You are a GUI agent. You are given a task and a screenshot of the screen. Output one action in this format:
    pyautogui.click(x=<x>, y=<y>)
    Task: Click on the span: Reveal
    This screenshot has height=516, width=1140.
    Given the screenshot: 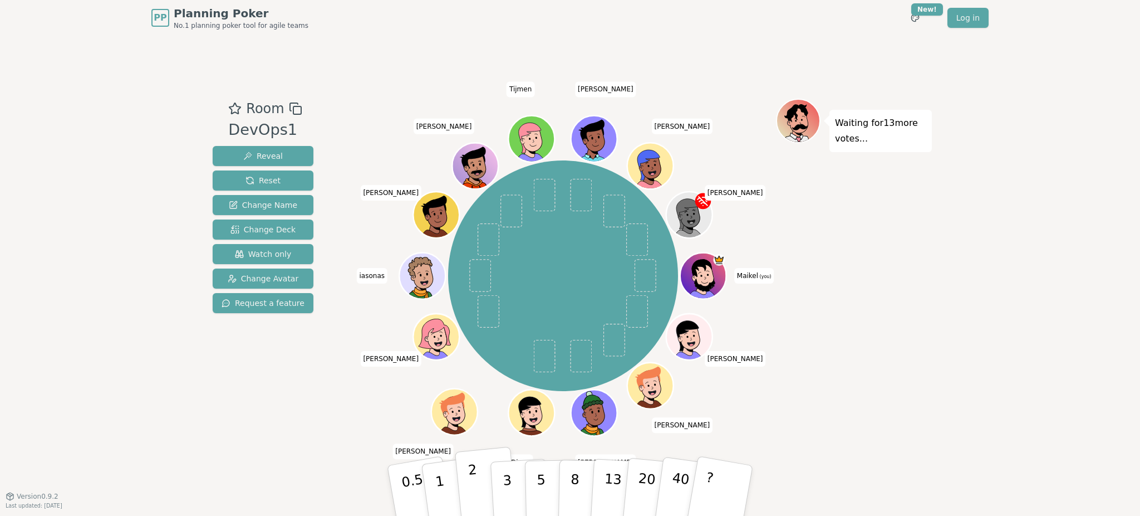 What is the action you would take?
    pyautogui.click(x=263, y=156)
    